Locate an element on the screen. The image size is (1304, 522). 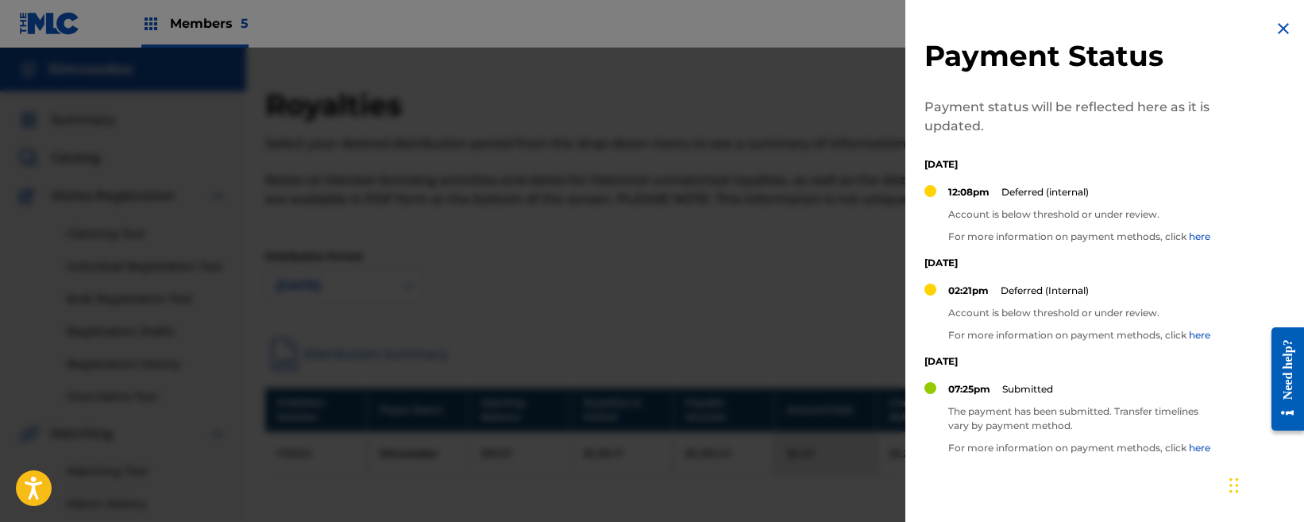
div: Need help? is located at coordinates (28, 54).